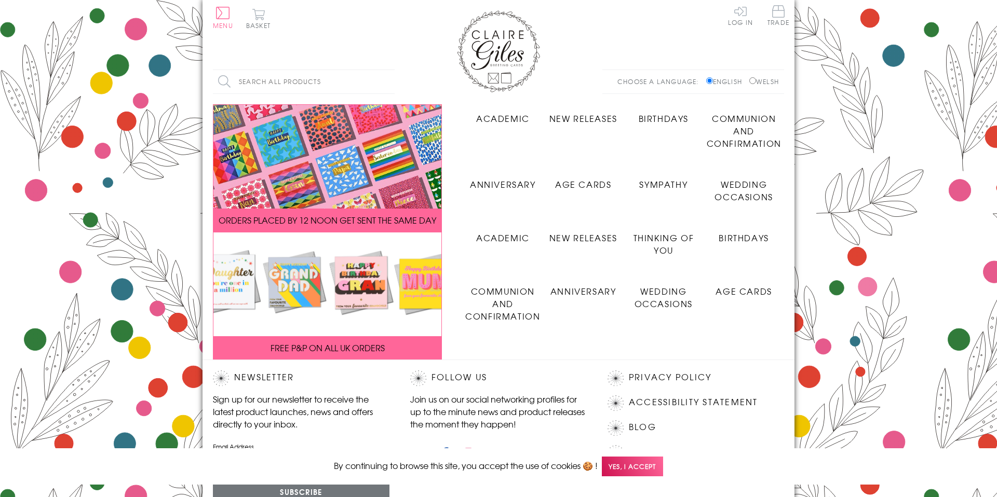  Describe the element at coordinates (693, 402) in the screenshot. I see `a: Accessibility Statement` at that location.